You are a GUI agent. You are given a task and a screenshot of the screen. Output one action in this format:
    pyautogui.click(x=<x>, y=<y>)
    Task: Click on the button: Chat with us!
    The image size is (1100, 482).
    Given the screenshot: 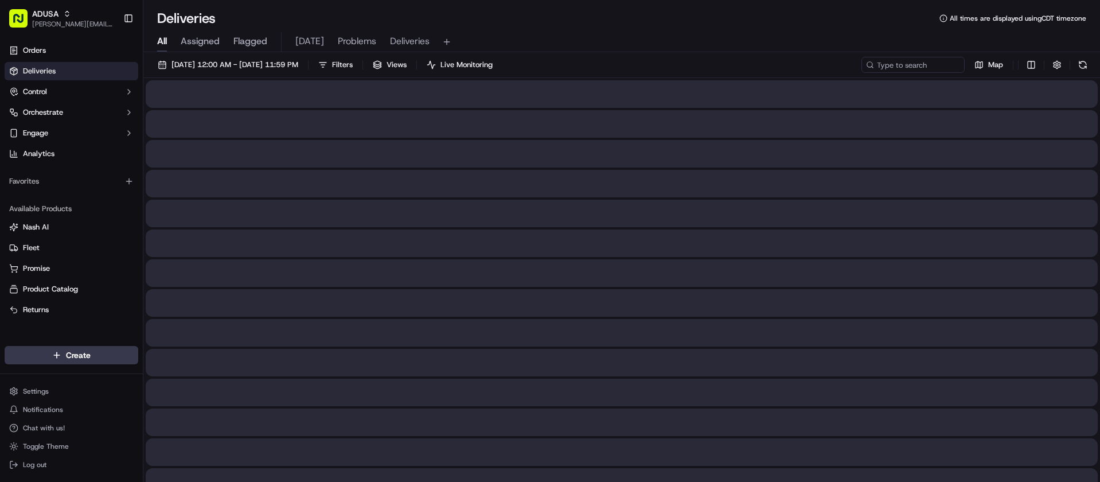 What is the action you would take?
    pyautogui.click(x=71, y=428)
    